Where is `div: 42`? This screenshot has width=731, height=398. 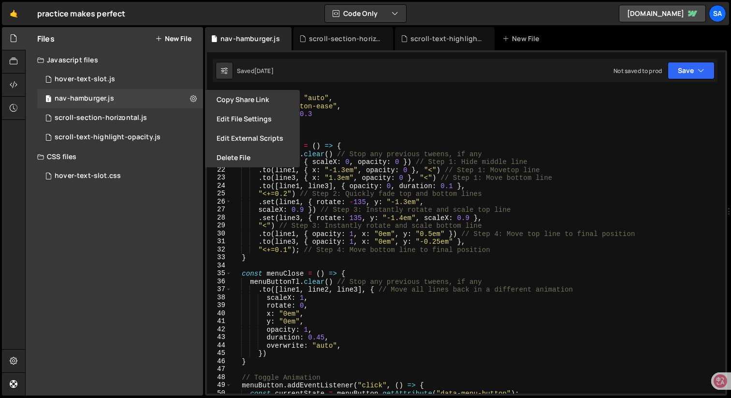 div: 42 is located at coordinates (219, 329).